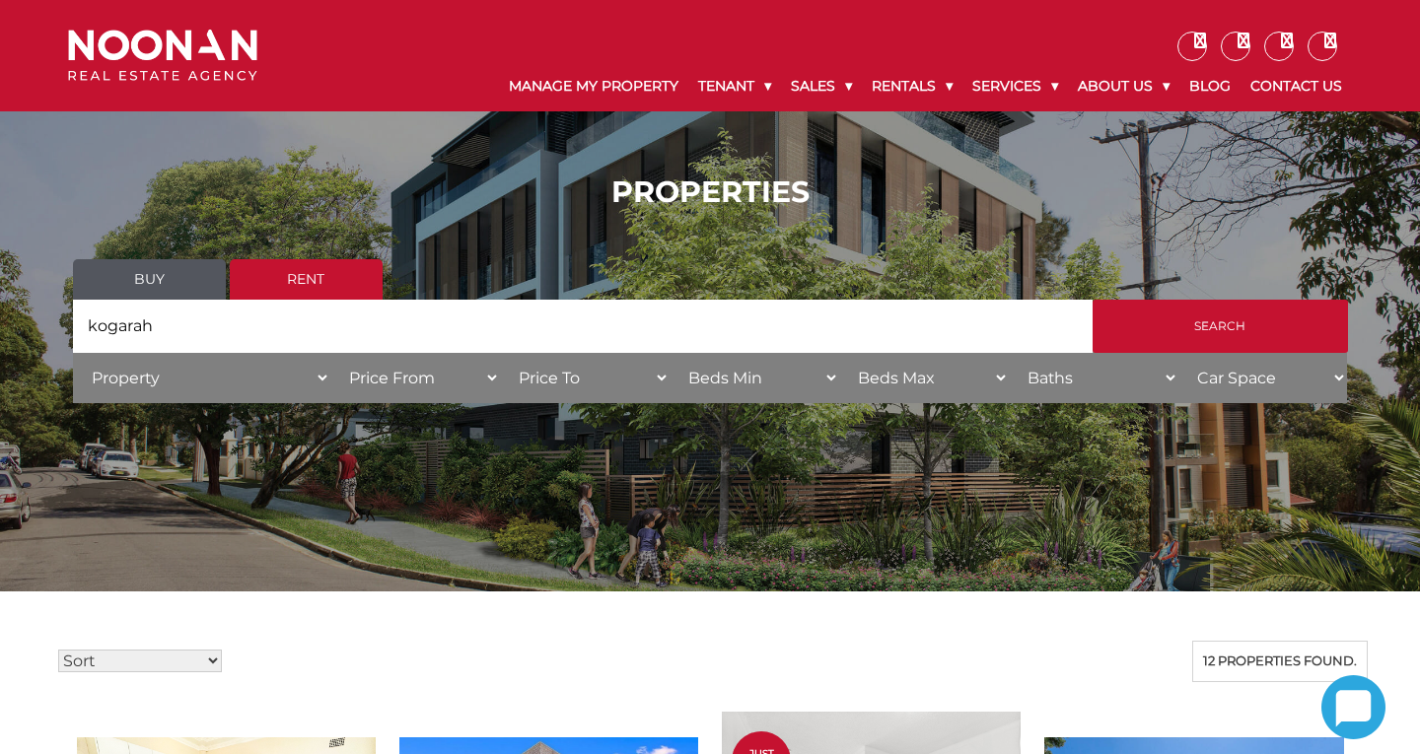  I want to click on input: Search by suburb, postcode or area, so click(583, 326).